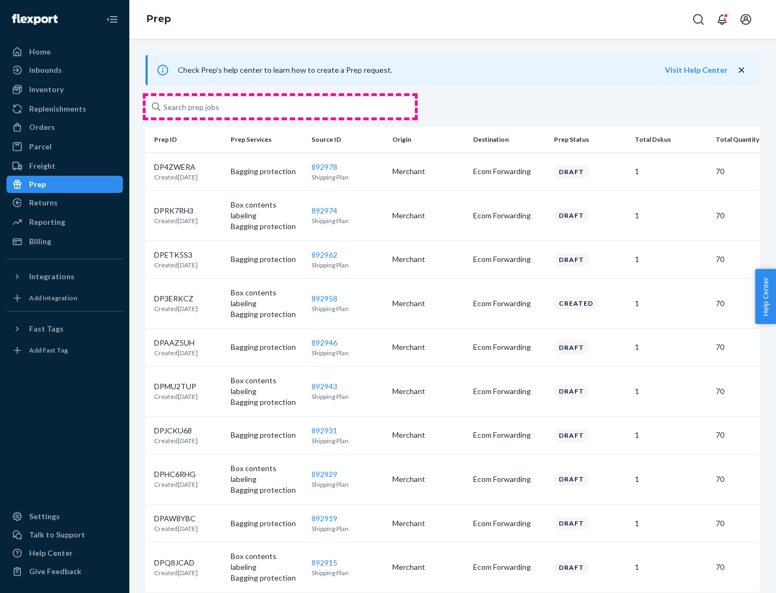 This screenshot has height=593, width=776. What do you see at coordinates (510, 140) in the screenshot?
I see `th: Destination` at bounding box center [510, 140].